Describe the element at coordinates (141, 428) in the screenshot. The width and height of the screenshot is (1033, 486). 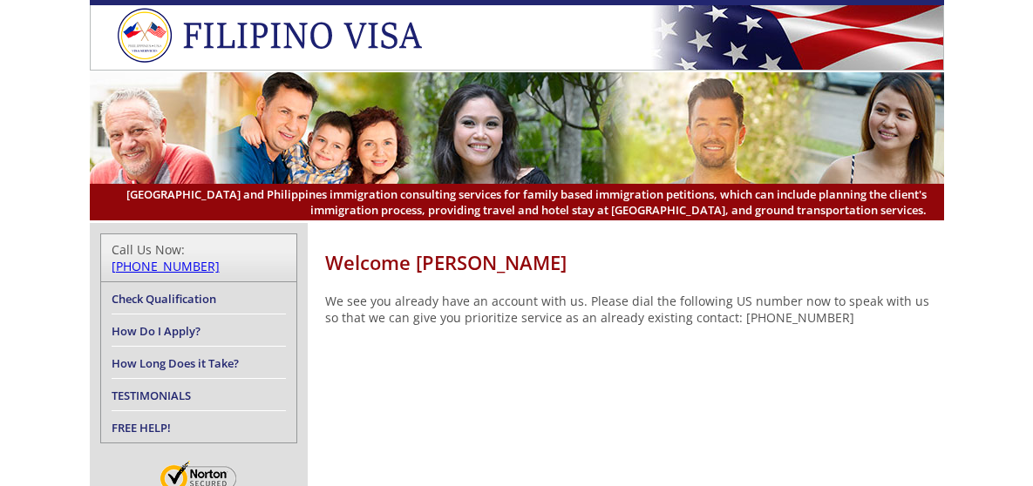
I see `a: FREE HELP!` at that location.